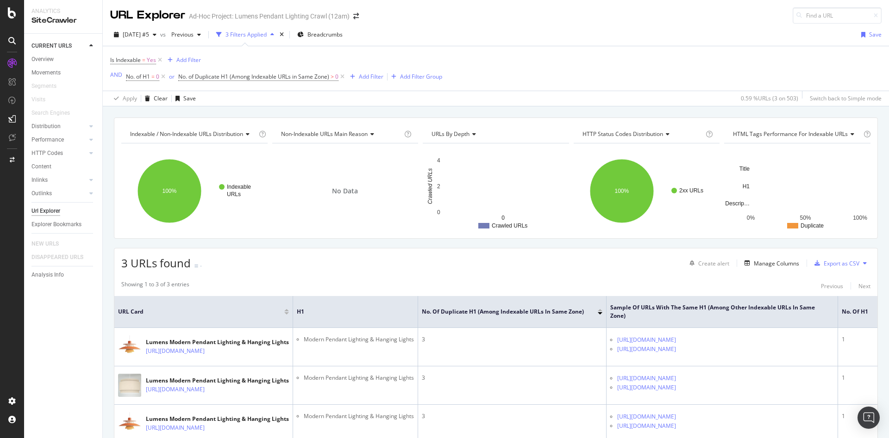 This screenshot has height=438, width=889. What do you see at coordinates (59, 180) in the screenshot?
I see `a: Inlinks` at bounding box center [59, 180].